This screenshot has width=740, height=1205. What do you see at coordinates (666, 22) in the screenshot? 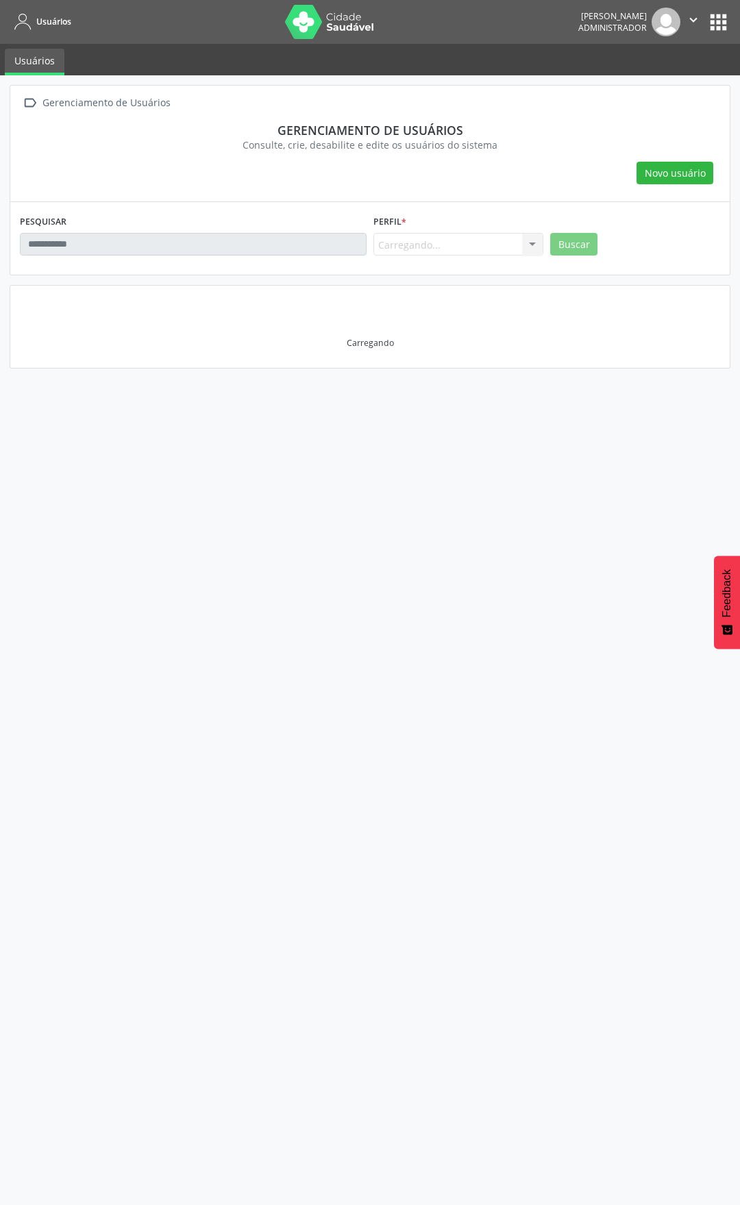
I see `img: img` at bounding box center [666, 22].